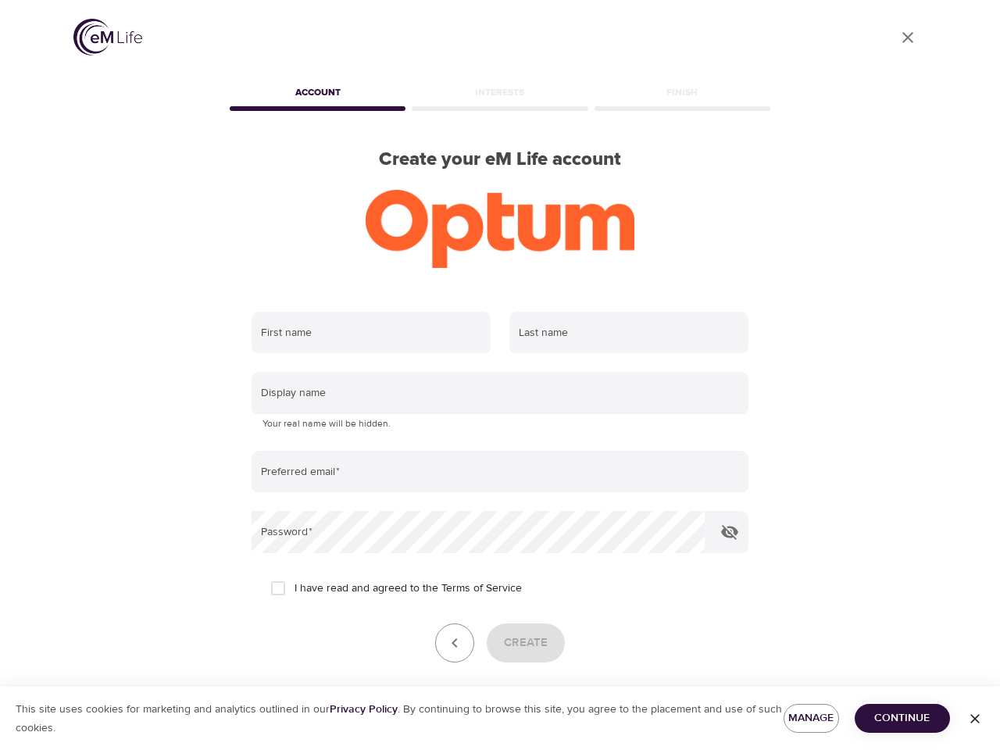 The width and height of the screenshot is (1000, 750). What do you see at coordinates (363, 710) in the screenshot?
I see `b: Privacy Policy` at bounding box center [363, 710].